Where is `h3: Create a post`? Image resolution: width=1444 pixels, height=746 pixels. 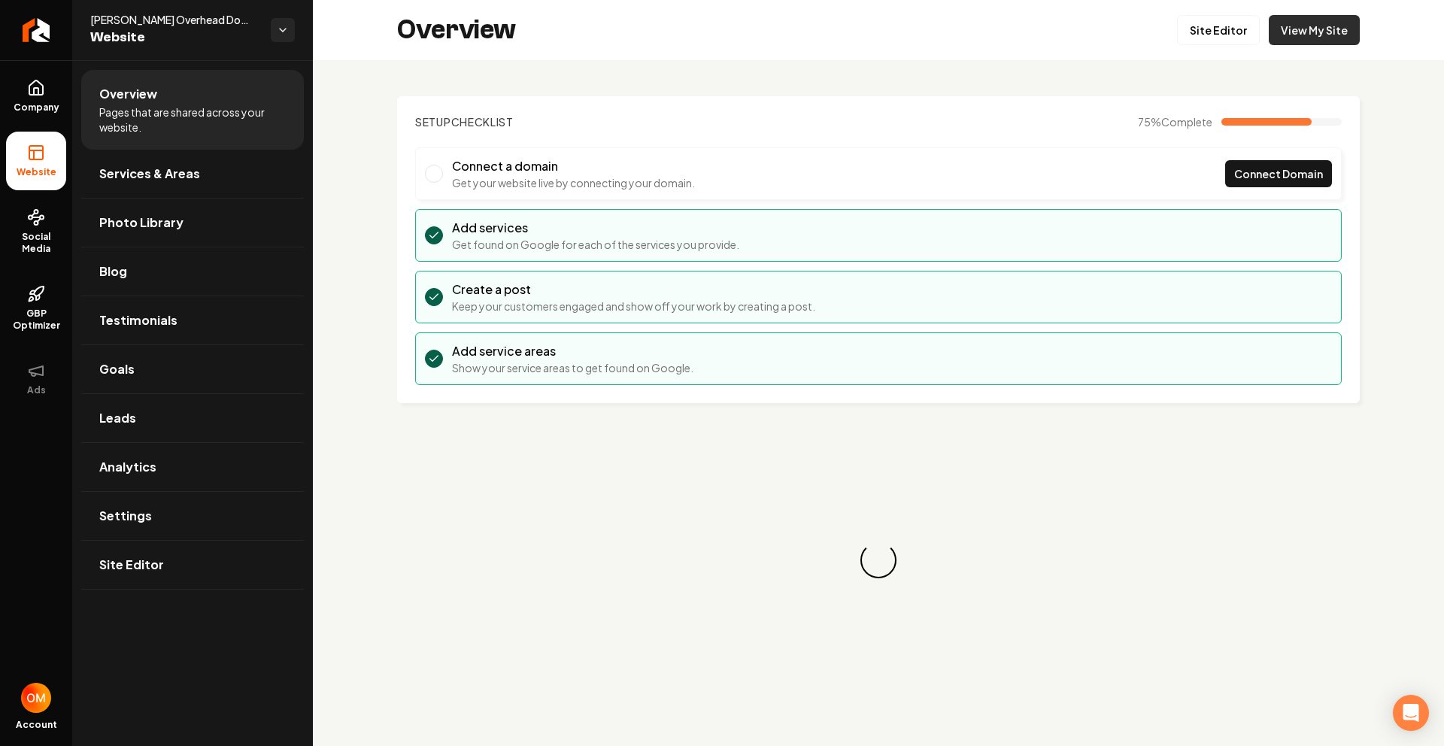 h3: Create a post is located at coordinates (633, 290).